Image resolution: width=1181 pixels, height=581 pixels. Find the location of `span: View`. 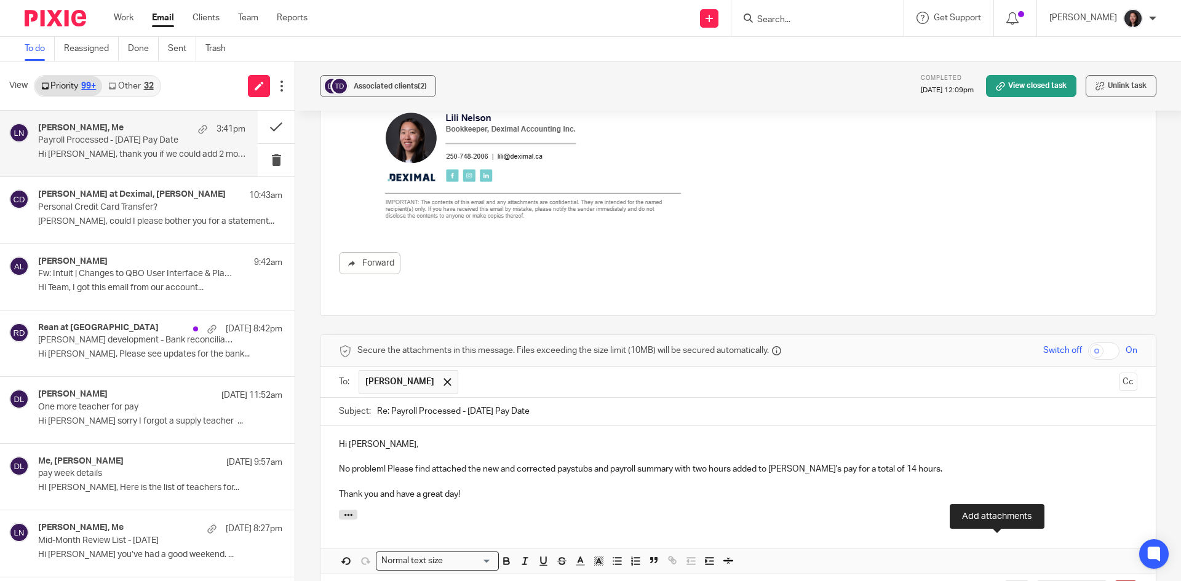

span: View is located at coordinates (18, 86).